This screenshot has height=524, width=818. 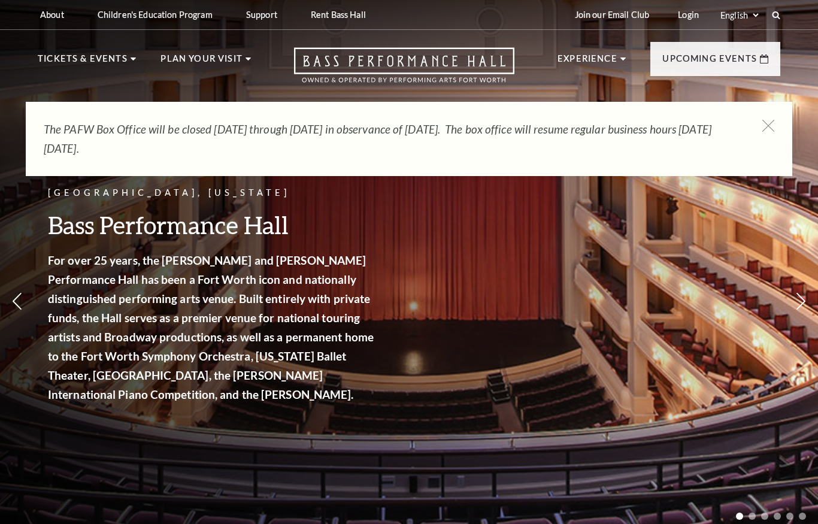 I want to click on p: Plan Your Visit, so click(x=201, y=62).